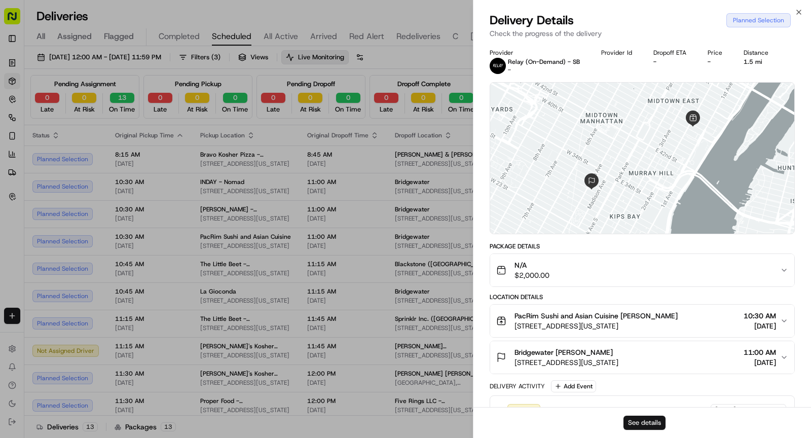 The image size is (811, 438). What do you see at coordinates (544, 62) in the screenshot?
I see `p: Relay (On-Demand) - SB` at bounding box center [544, 62].